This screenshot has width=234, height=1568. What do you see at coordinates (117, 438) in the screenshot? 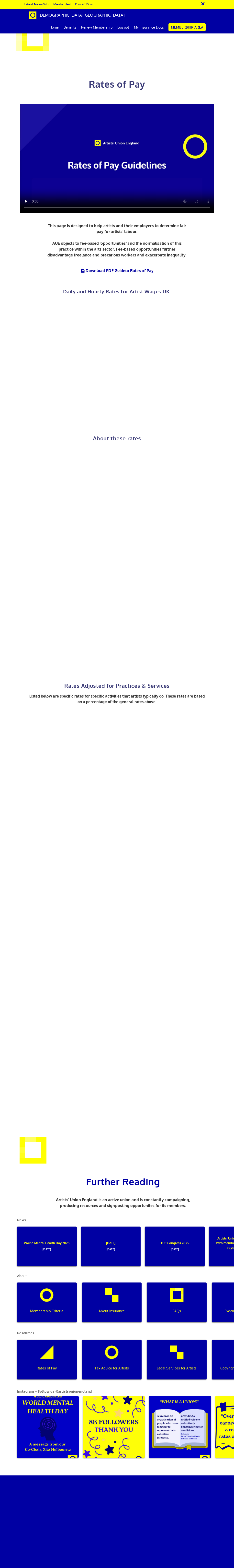
I see `h2: About these rates` at bounding box center [117, 438].